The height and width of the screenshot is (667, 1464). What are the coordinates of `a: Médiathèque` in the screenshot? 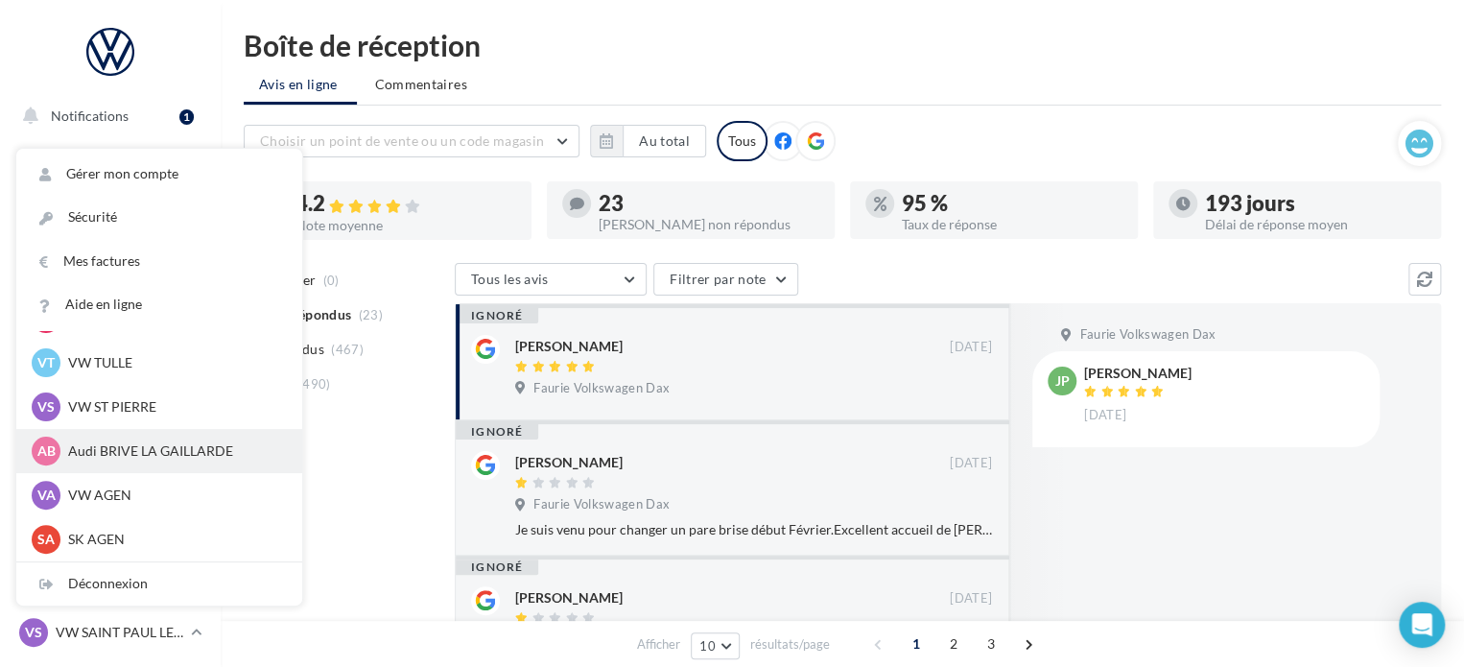 It's located at (110, 404).